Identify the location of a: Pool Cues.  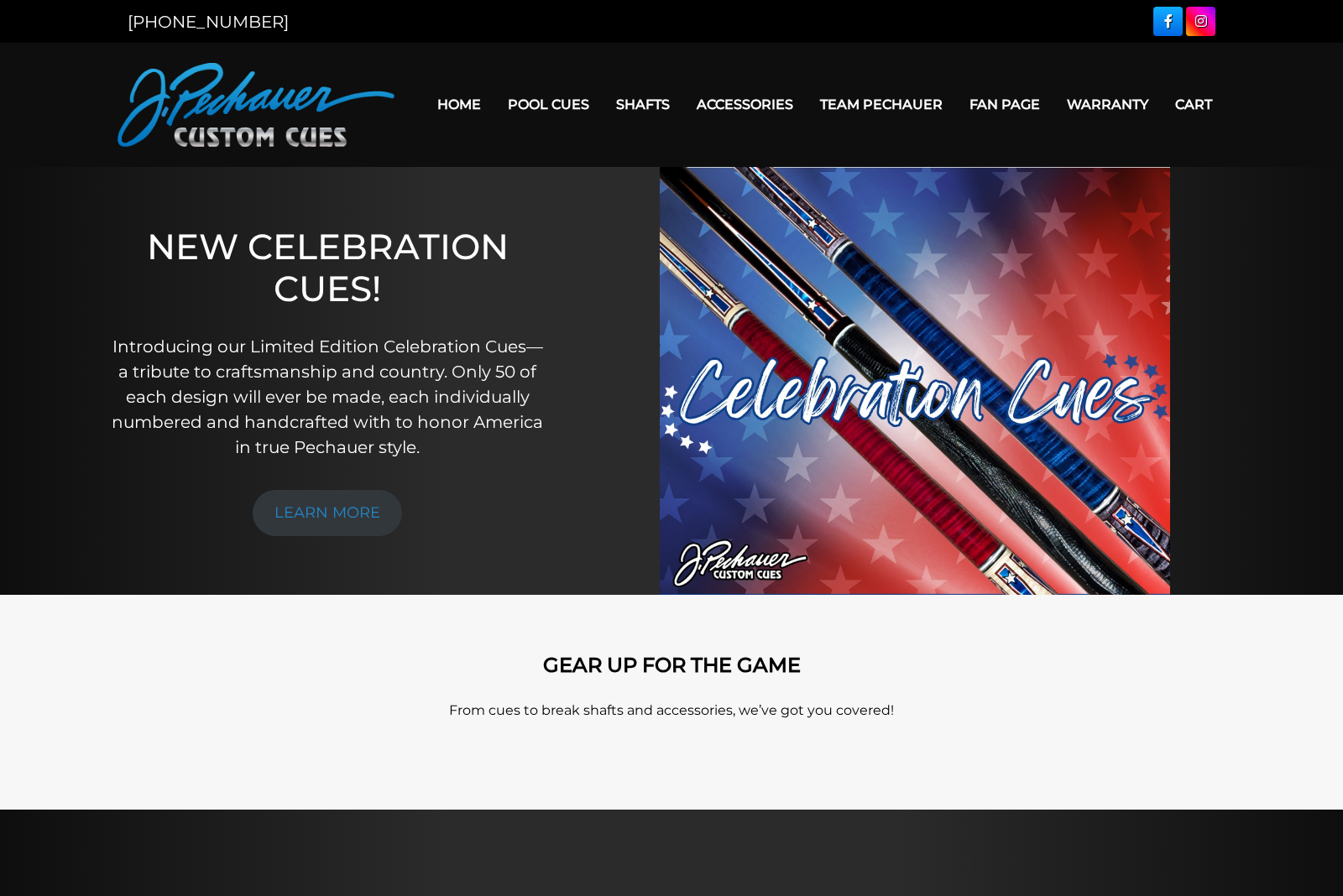
(548, 104).